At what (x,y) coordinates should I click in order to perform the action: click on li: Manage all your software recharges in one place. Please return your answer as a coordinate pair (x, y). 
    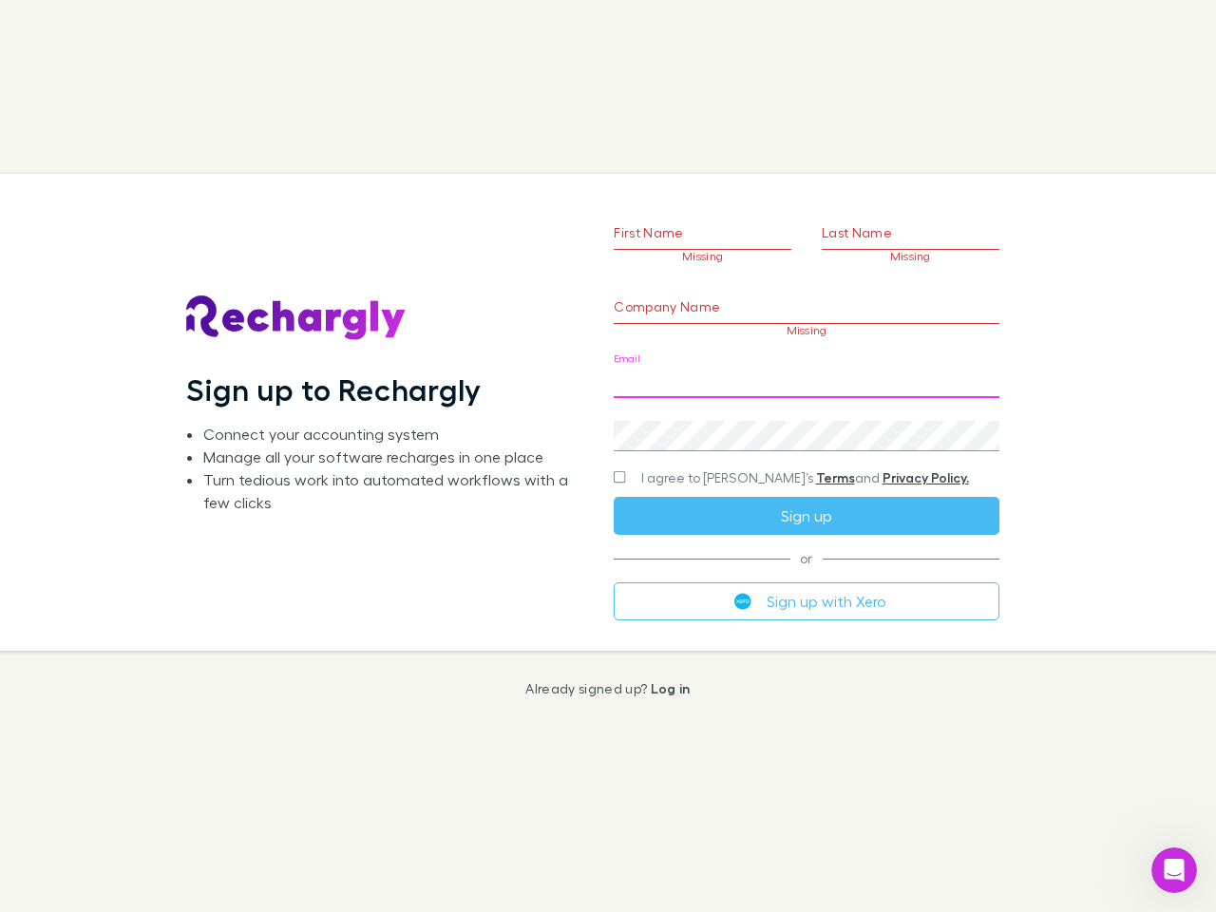
    Looking at the image, I should click on (393, 457).